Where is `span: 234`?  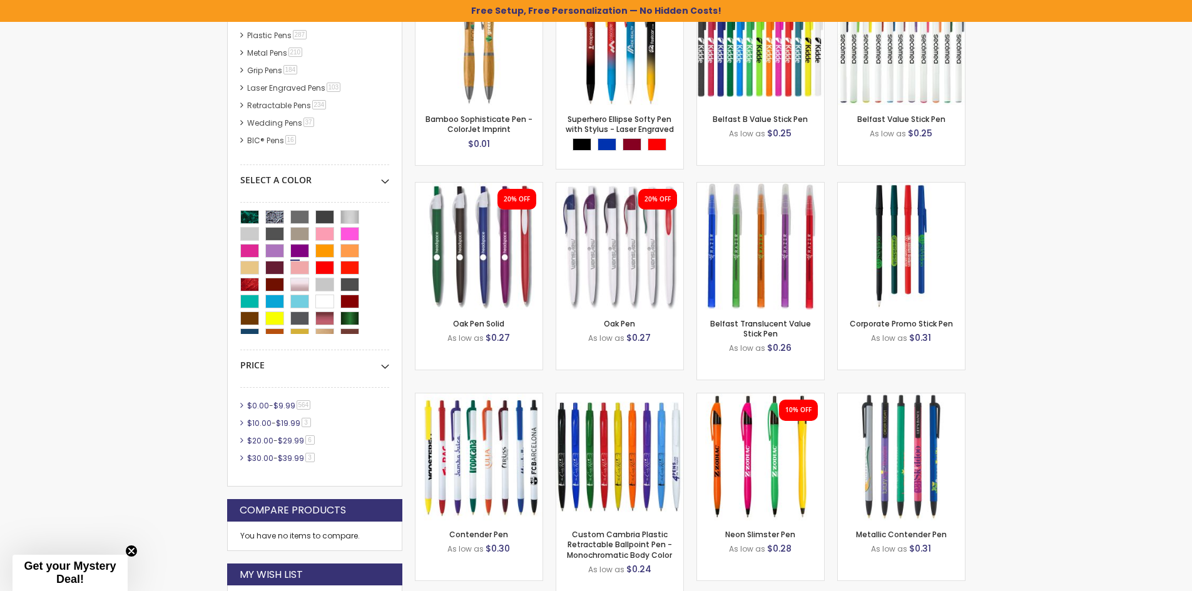 span: 234 is located at coordinates (319, 104).